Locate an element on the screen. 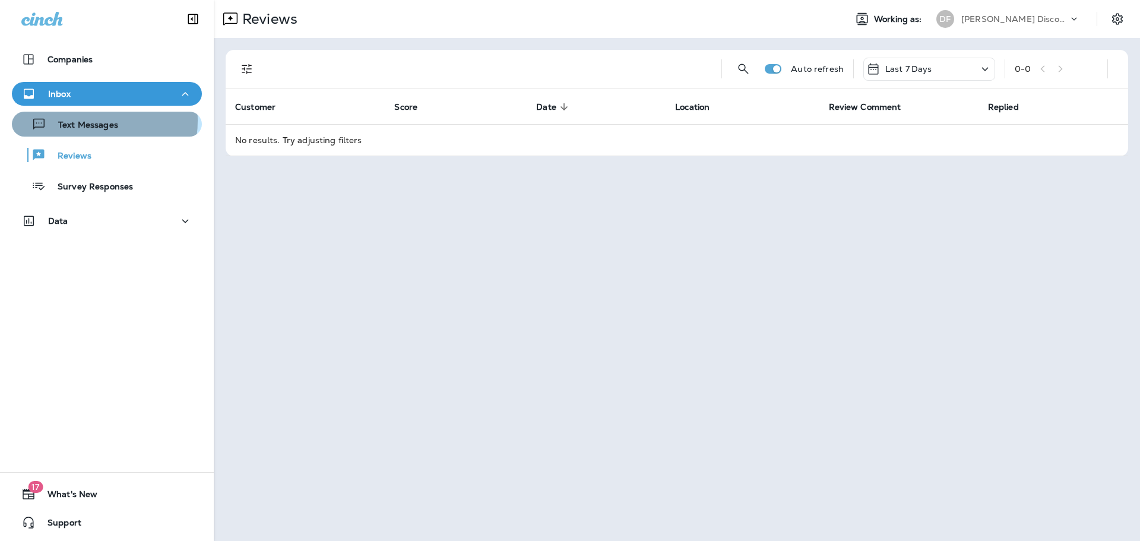 The width and height of the screenshot is (1140, 541). span: What's New is located at coordinates (66, 496).